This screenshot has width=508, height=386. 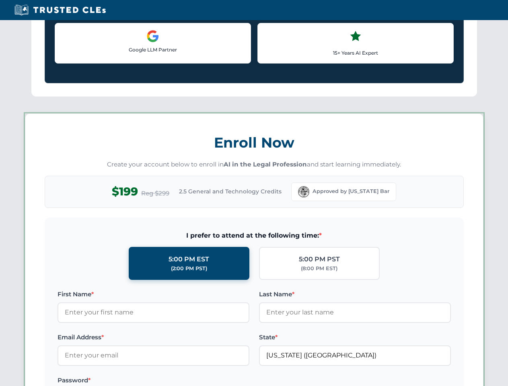 What do you see at coordinates (153, 381) in the screenshot?
I see `label: Password` at bounding box center [153, 381].